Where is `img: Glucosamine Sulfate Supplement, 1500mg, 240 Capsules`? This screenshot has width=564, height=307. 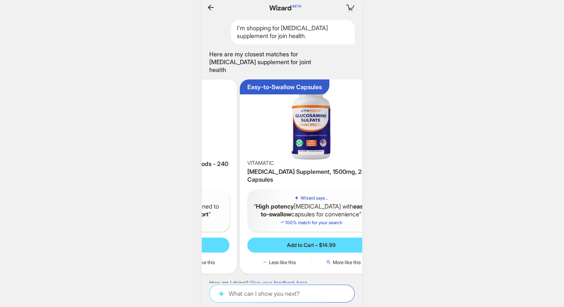 img: Glucosamine Sulfate Supplement, 1500mg, 240 Capsules is located at coordinates (311, 121).